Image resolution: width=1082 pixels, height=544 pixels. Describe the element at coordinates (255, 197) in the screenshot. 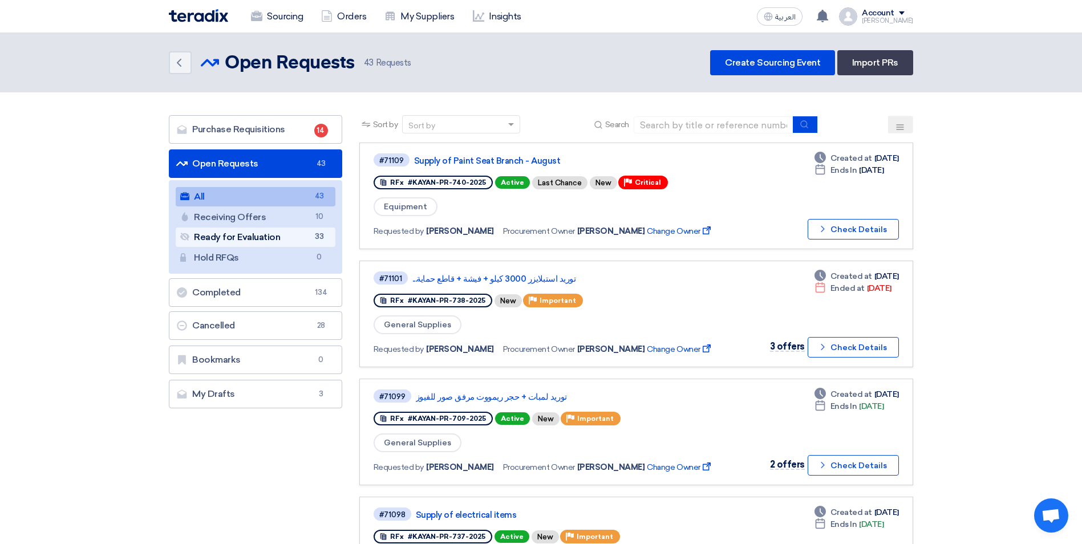

I see `a: All` at that location.